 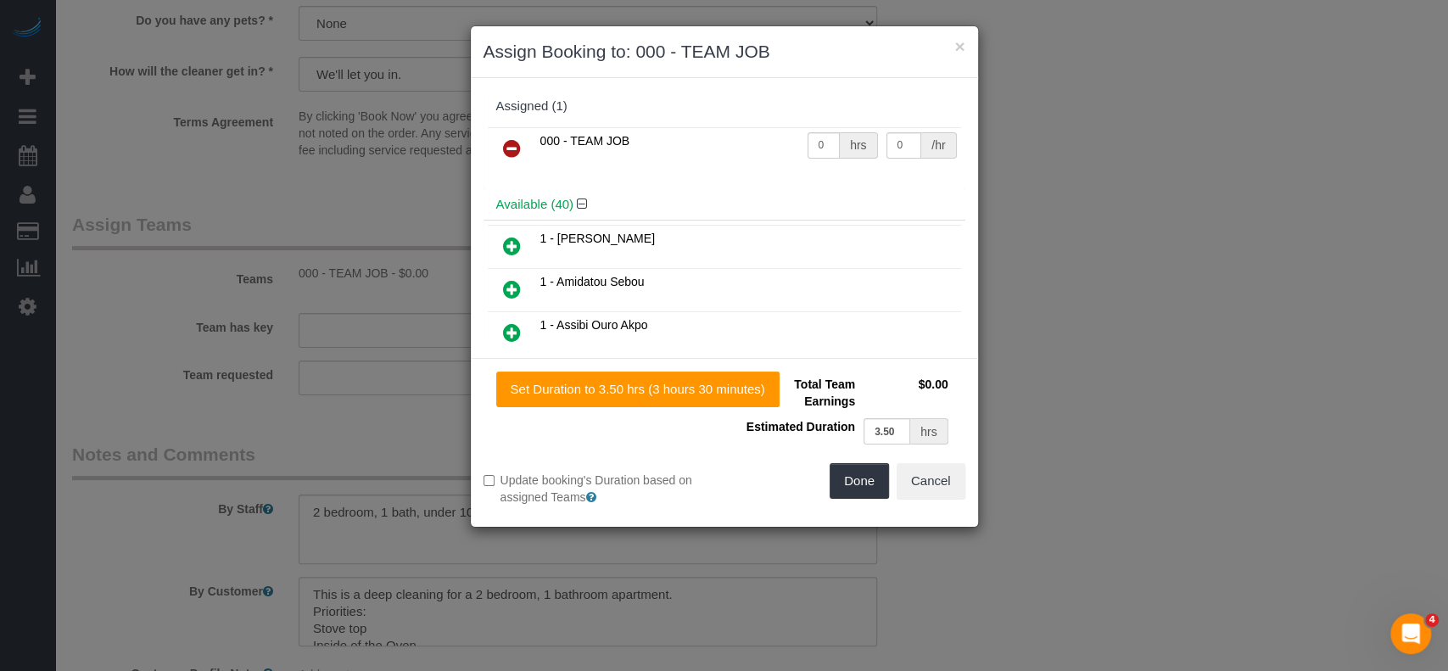 I want to click on button: Set Duration to 3.50 hrs (3 hours 30 minutes), so click(x=638, y=389).